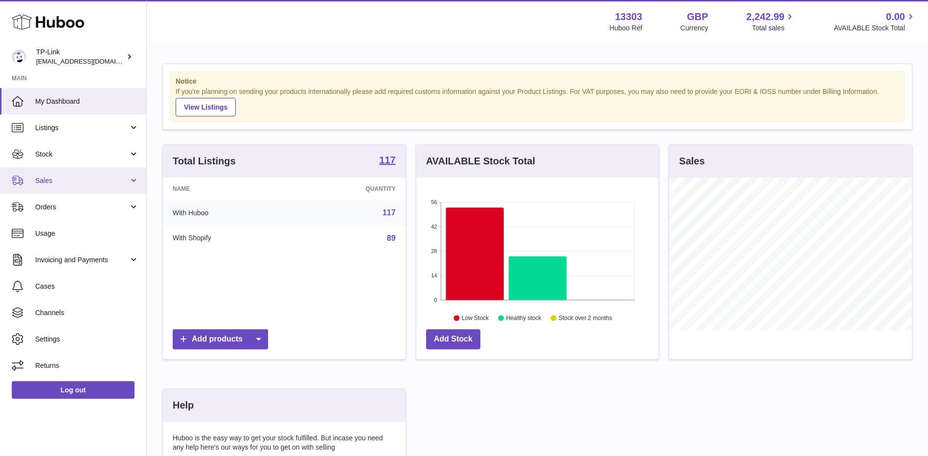 This screenshot has width=928, height=456. What do you see at coordinates (697, 17) in the screenshot?
I see `strong: GBP` at bounding box center [697, 17].